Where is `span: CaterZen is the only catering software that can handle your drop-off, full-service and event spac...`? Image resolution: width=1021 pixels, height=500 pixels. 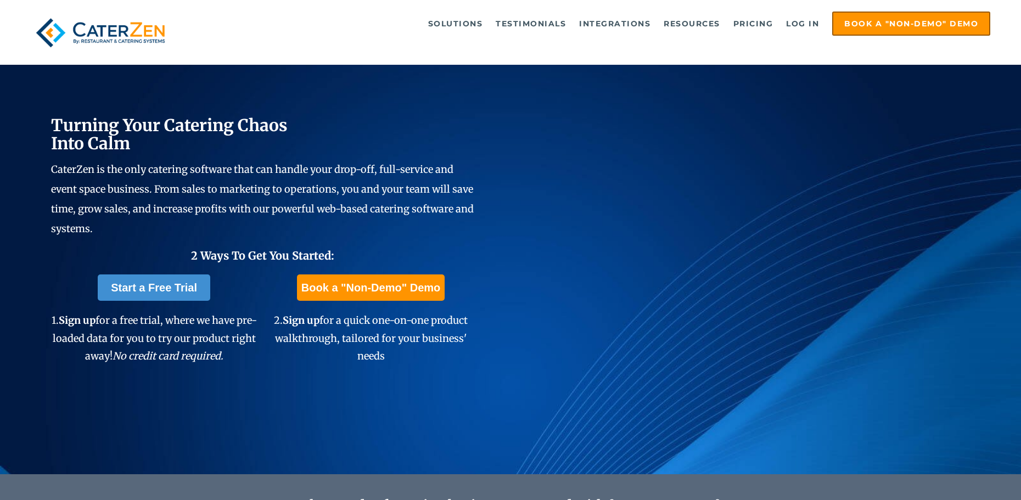
span: CaterZen is the only catering software that can handle your drop-off, full-service and event spac... is located at coordinates (262, 199).